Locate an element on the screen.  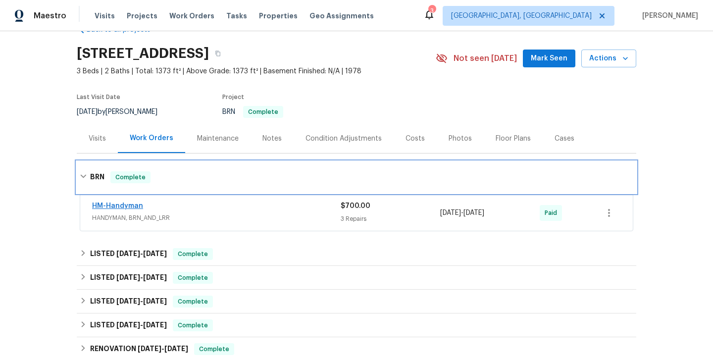
div: Notes is located at coordinates (272, 139).